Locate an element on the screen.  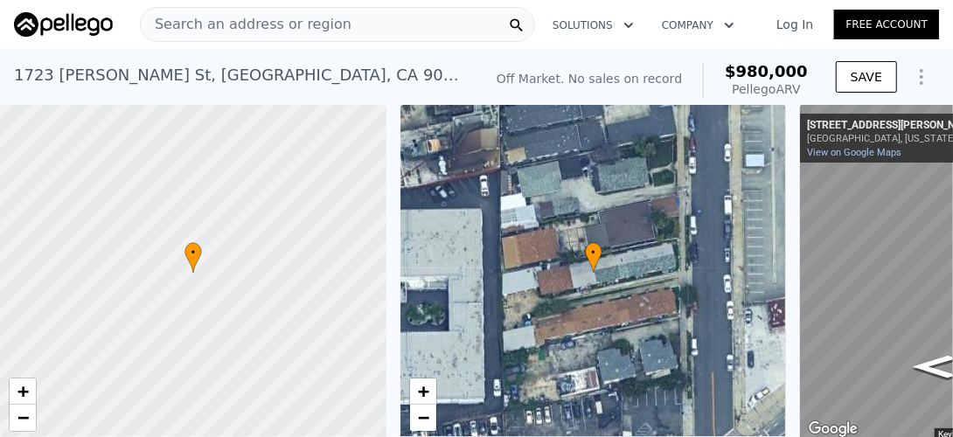
a: Log In is located at coordinates (795, 24).